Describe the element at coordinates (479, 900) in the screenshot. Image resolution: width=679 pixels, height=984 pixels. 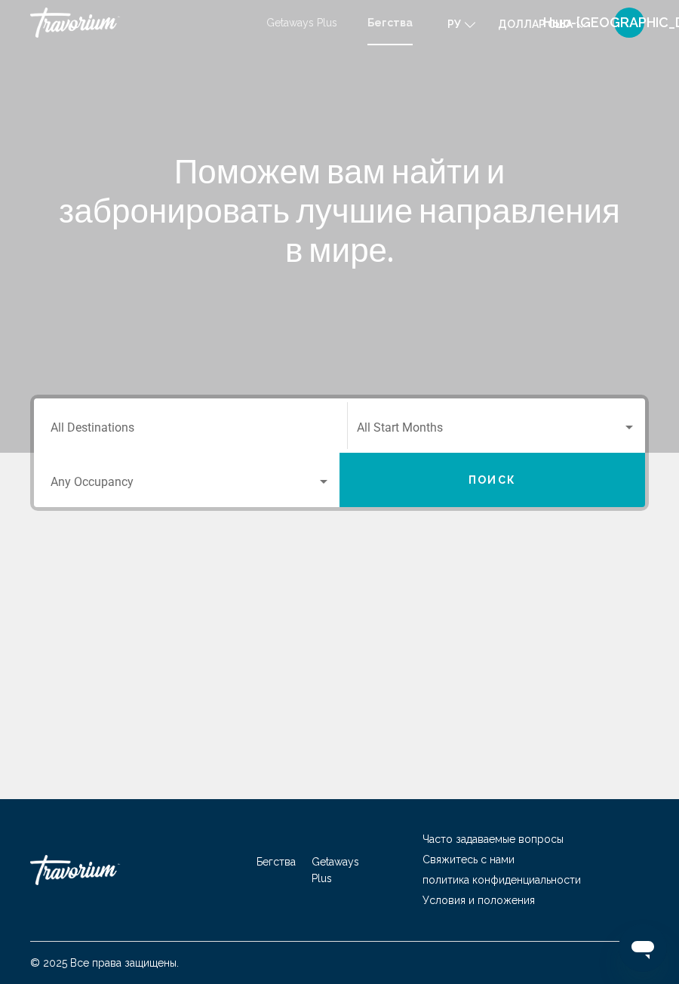
I see `a: Условия и положения` at that location.